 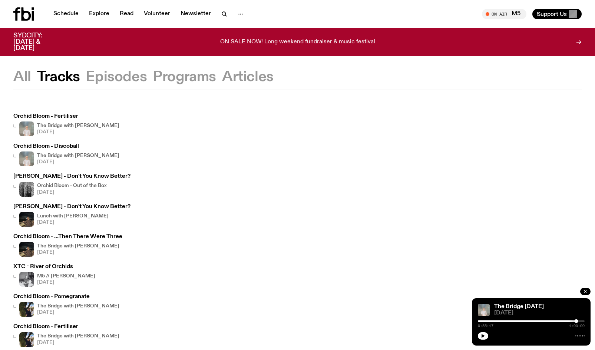 What do you see at coordinates (66, 297) in the screenshot?
I see `h3: Orchid Bloom - Pomegranate` at bounding box center [66, 297].